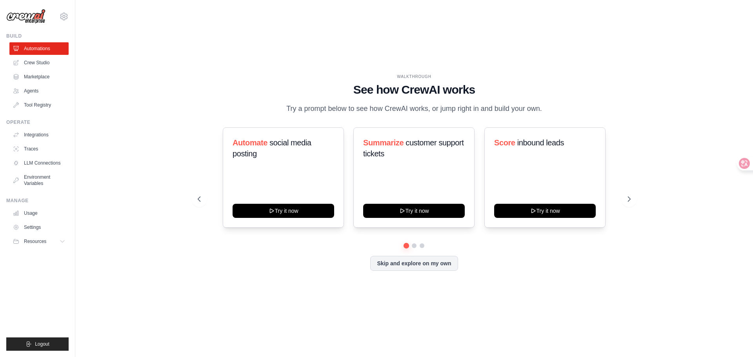  Describe the element at coordinates (26, 16) in the screenshot. I see `img: Logo` at that location.